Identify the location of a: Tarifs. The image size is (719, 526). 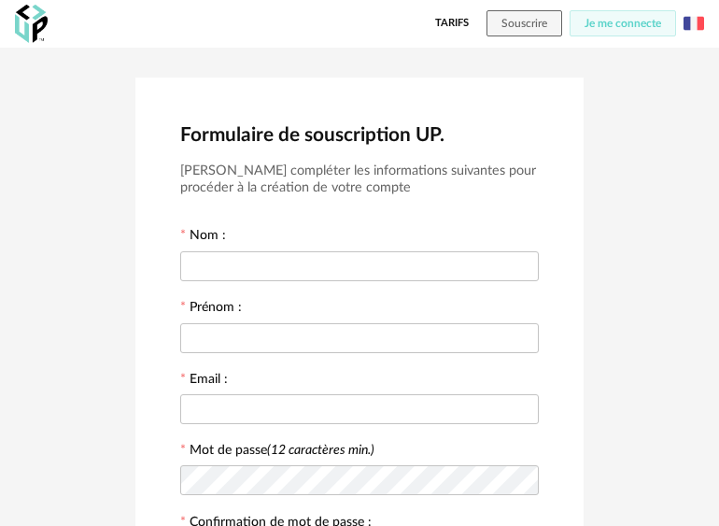
(452, 23).